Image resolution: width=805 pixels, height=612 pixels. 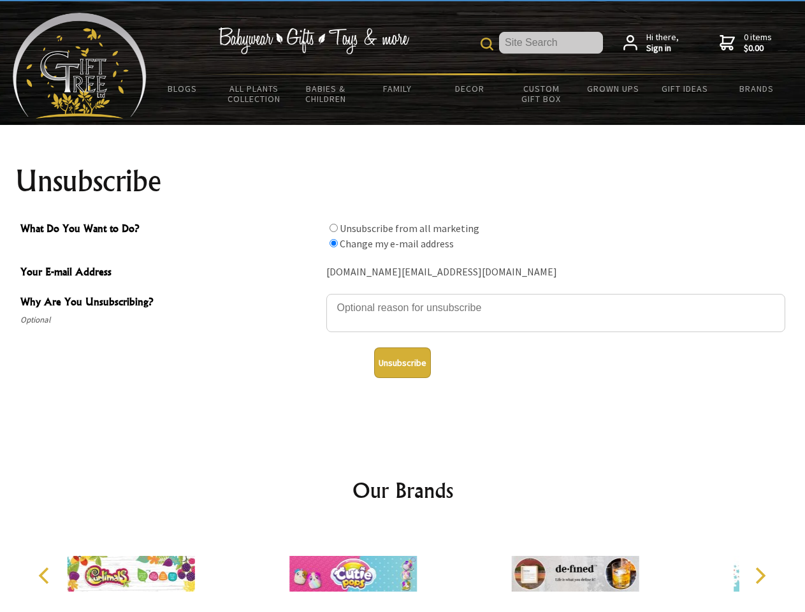 What do you see at coordinates (170, 303) in the screenshot?
I see `span: Why Are You Unsubscribing?` at bounding box center [170, 303].